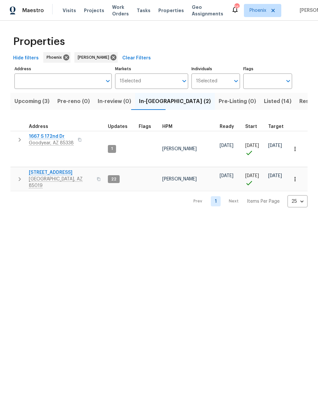  I want to click on span: Hide filters, so click(26, 58).